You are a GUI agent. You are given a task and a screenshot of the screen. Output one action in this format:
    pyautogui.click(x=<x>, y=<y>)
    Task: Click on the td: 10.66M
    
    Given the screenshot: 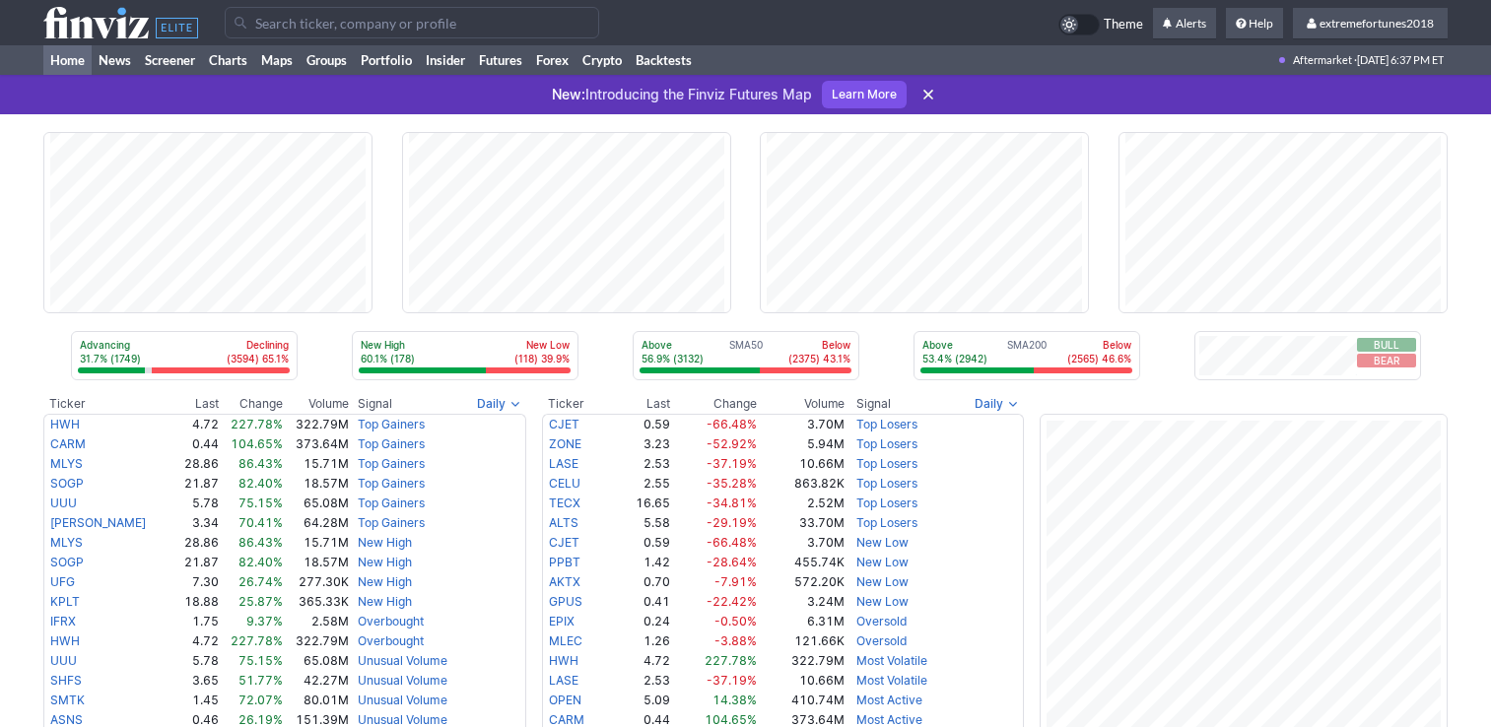 What is the action you would take?
    pyautogui.click(x=802, y=681)
    